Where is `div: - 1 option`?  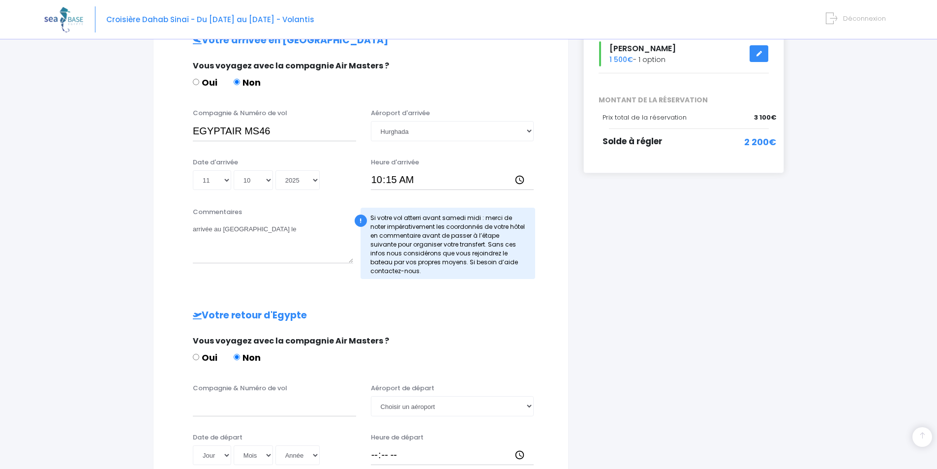 div: - 1 option is located at coordinates (684, 54).